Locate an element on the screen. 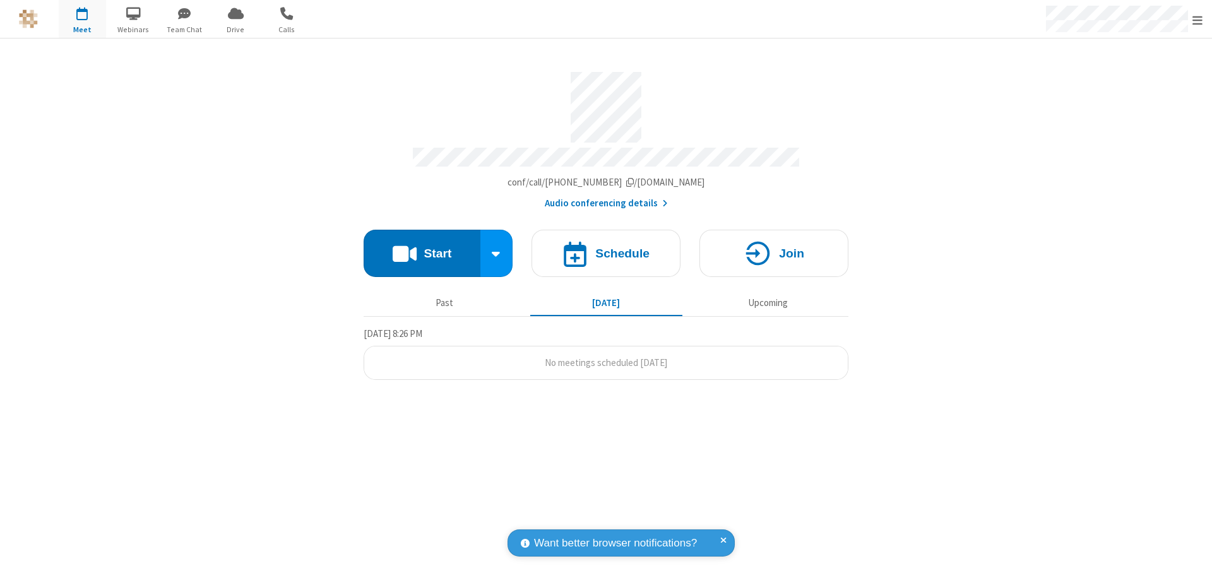 The height and width of the screenshot is (578, 1212). span: Copy my meeting room link is located at coordinates (606, 182).